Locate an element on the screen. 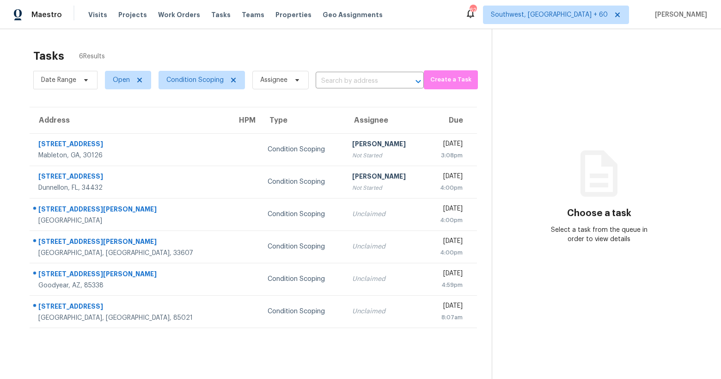  th: Type is located at coordinates (302, 120).